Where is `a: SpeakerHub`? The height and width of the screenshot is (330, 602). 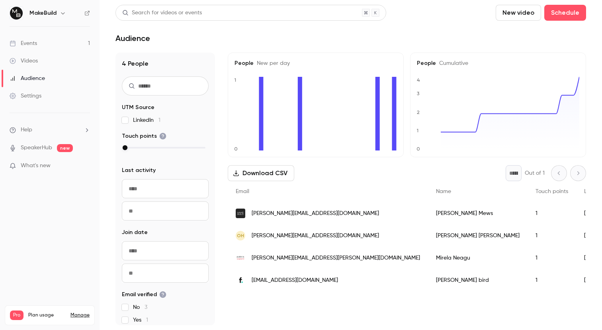 a: SpeakerHub is located at coordinates (36, 148).